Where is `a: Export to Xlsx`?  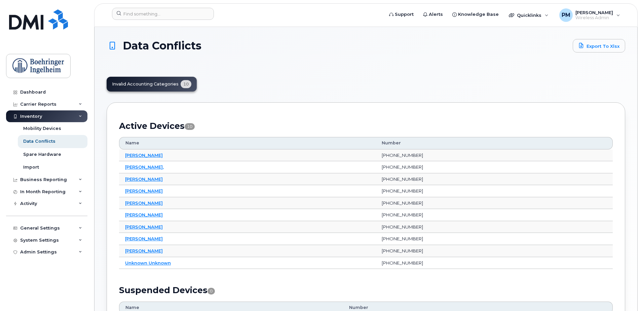 a: Export to Xlsx is located at coordinates (599, 46).